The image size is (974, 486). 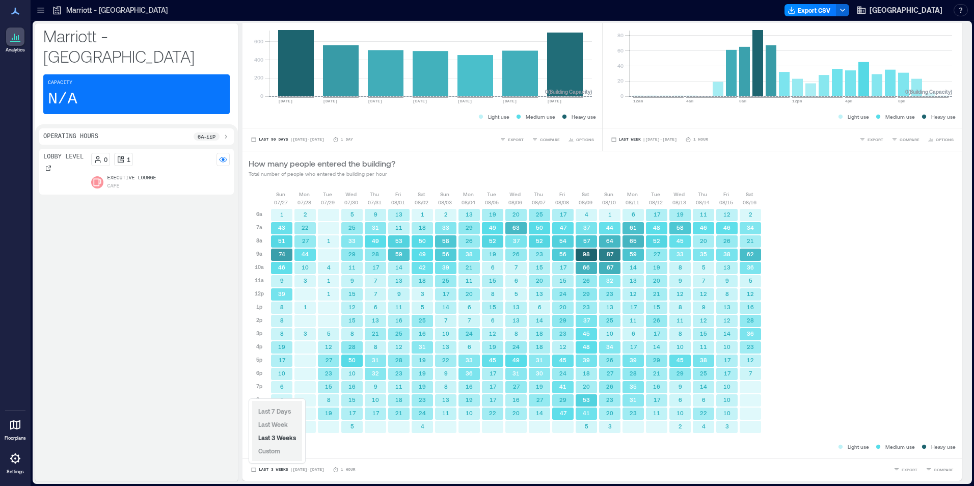 What do you see at coordinates (469, 267) in the screenshot?
I see `text: 21` at bounding box center [469, 267].